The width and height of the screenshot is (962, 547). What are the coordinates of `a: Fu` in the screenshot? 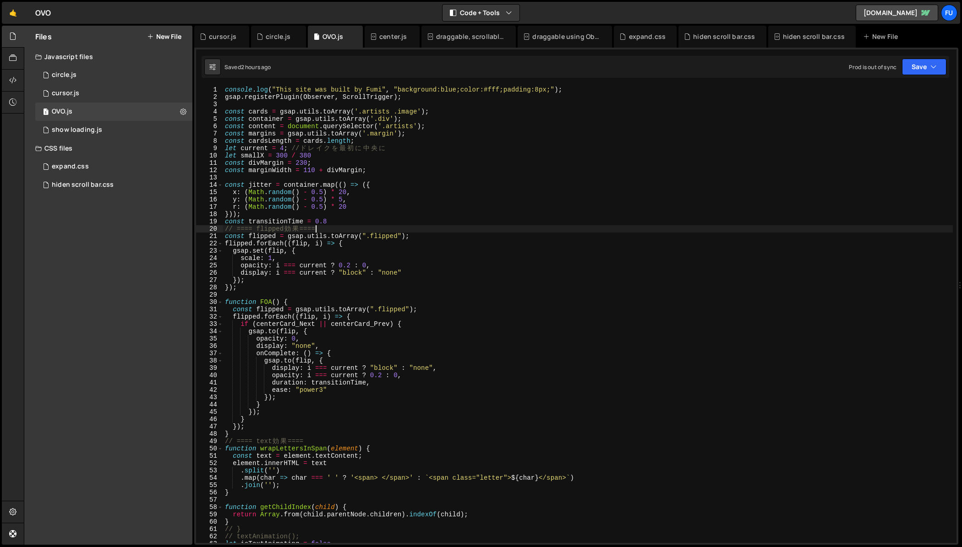 It's located at (949, 13).